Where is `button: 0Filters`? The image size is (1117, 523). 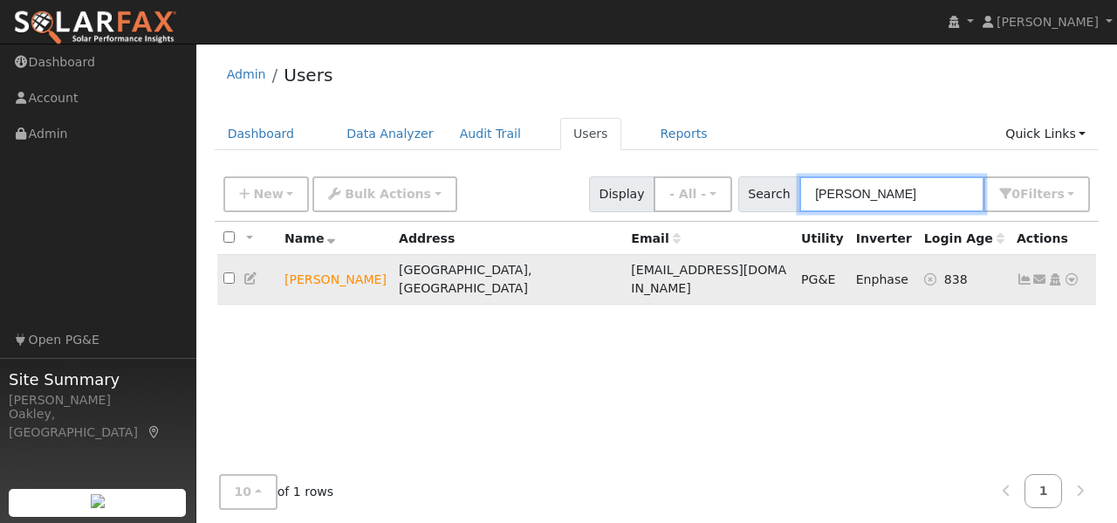 button: 0Filters is located at coordinates (1037, 194).